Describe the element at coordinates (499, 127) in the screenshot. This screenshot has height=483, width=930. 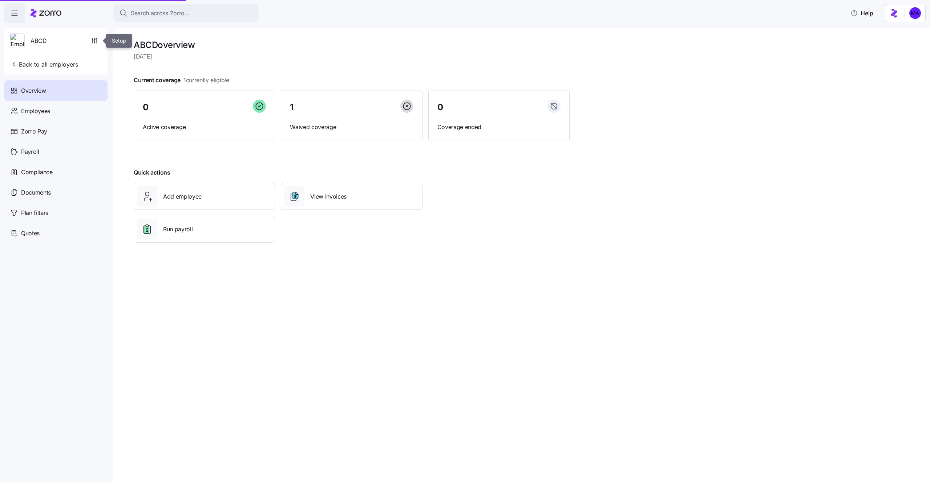
I see `span: Coverage ended` at that location.